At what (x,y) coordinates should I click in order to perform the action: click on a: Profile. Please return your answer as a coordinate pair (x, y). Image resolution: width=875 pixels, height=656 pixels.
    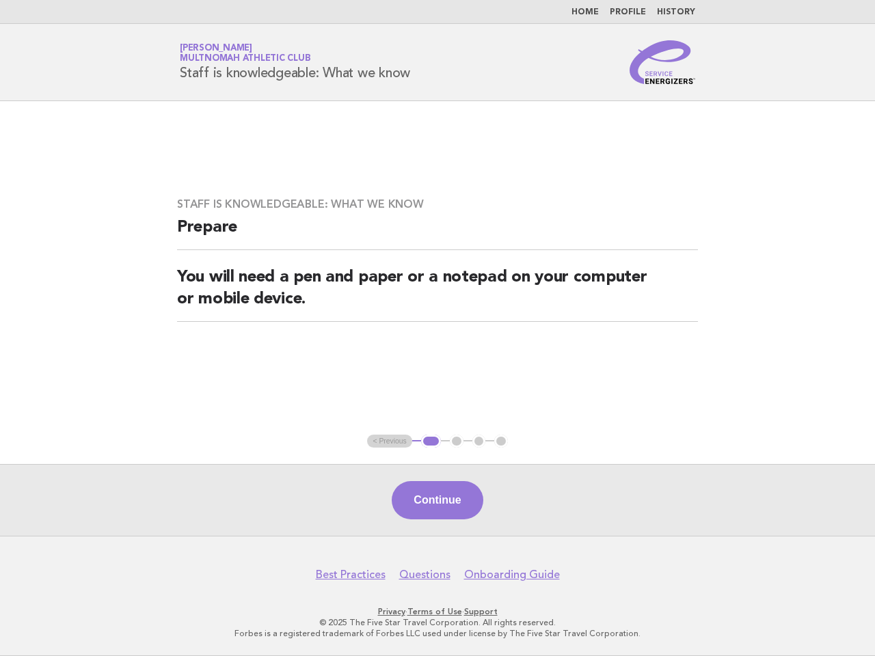
    Looking at the image, I should click on (628, 12).